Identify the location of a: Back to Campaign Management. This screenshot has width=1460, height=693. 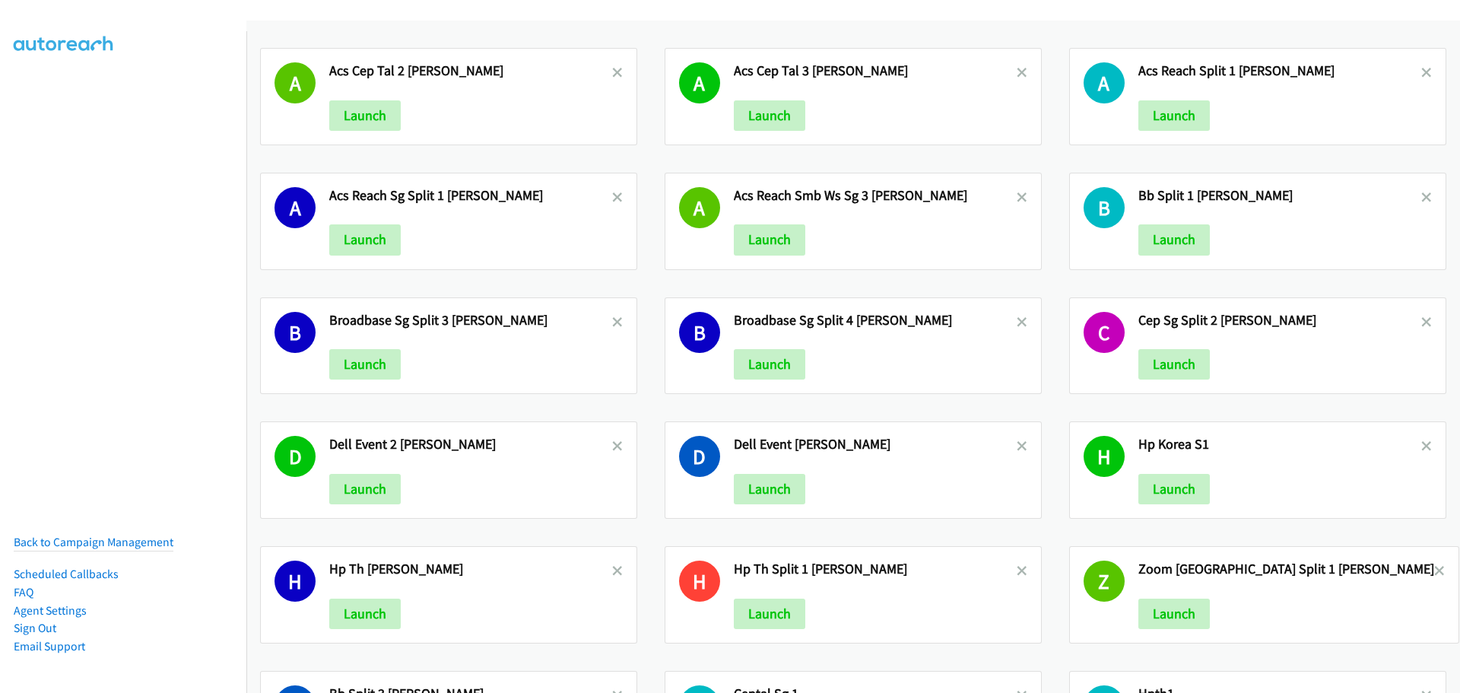
(94, 541).